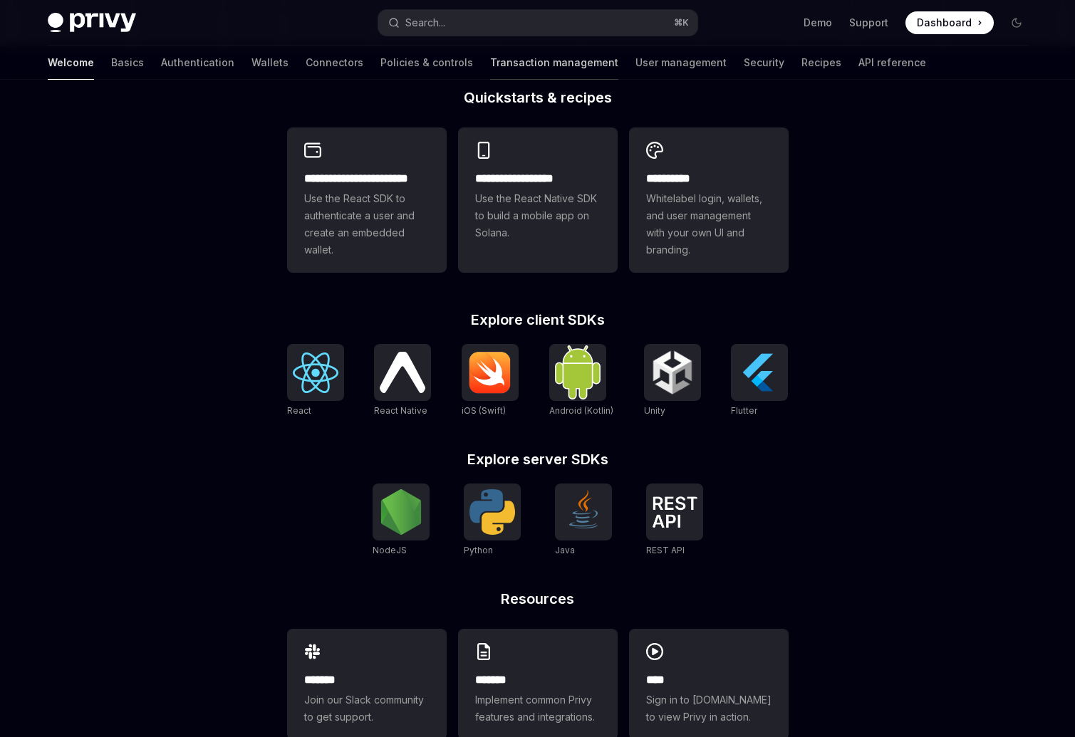 Image resolution: width=1075 pixels, height=737 pixels. What do you see at coordinates (892, 63) in the screenshot?
I see `a: API reference` at bounding box center [892, 63].